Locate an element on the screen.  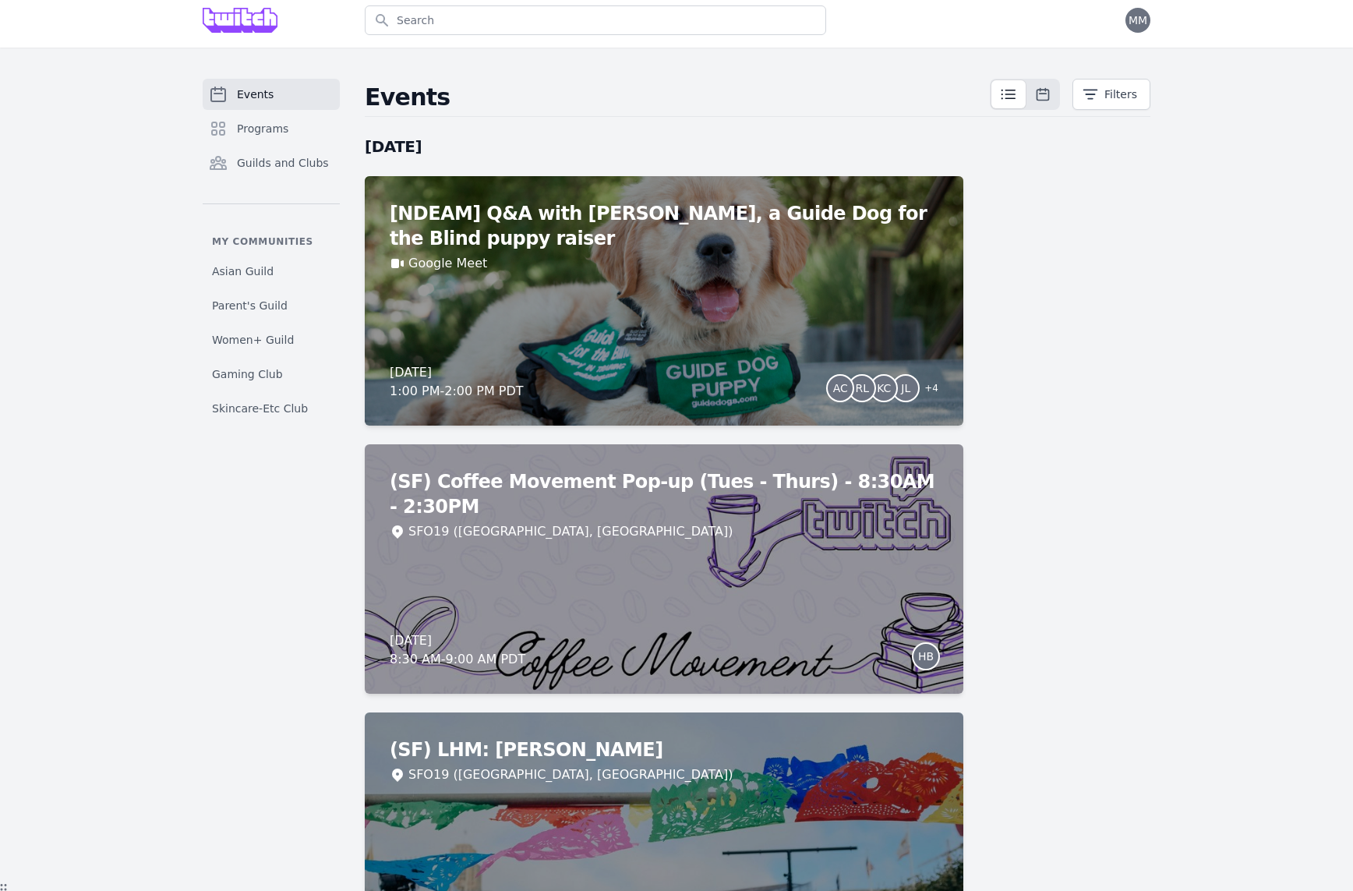
span: Women+ Guild is located at coordinates (253, 340).